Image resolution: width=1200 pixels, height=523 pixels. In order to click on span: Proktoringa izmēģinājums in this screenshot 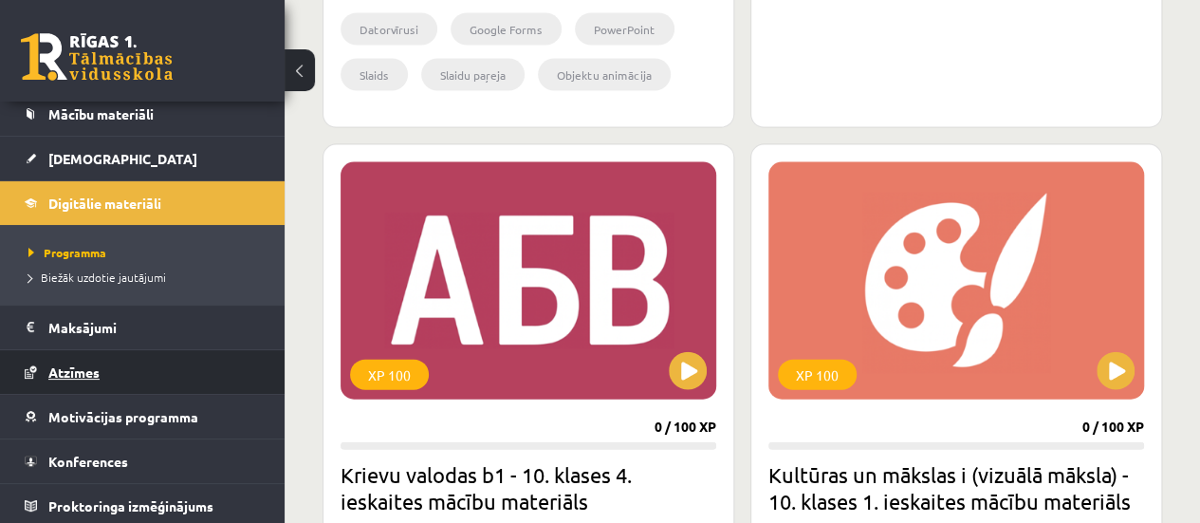, I will do `click(131, 506)`.